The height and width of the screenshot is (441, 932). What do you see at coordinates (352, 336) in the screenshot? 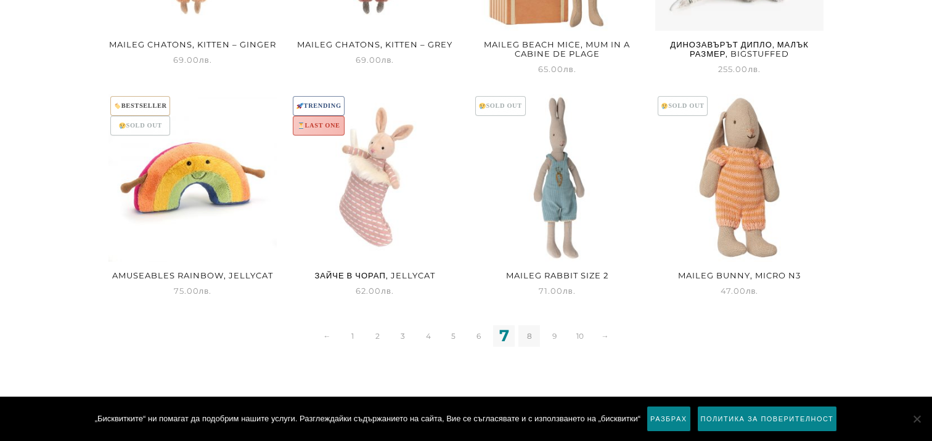
I see `a: 1` at bounding box center [352, 336].